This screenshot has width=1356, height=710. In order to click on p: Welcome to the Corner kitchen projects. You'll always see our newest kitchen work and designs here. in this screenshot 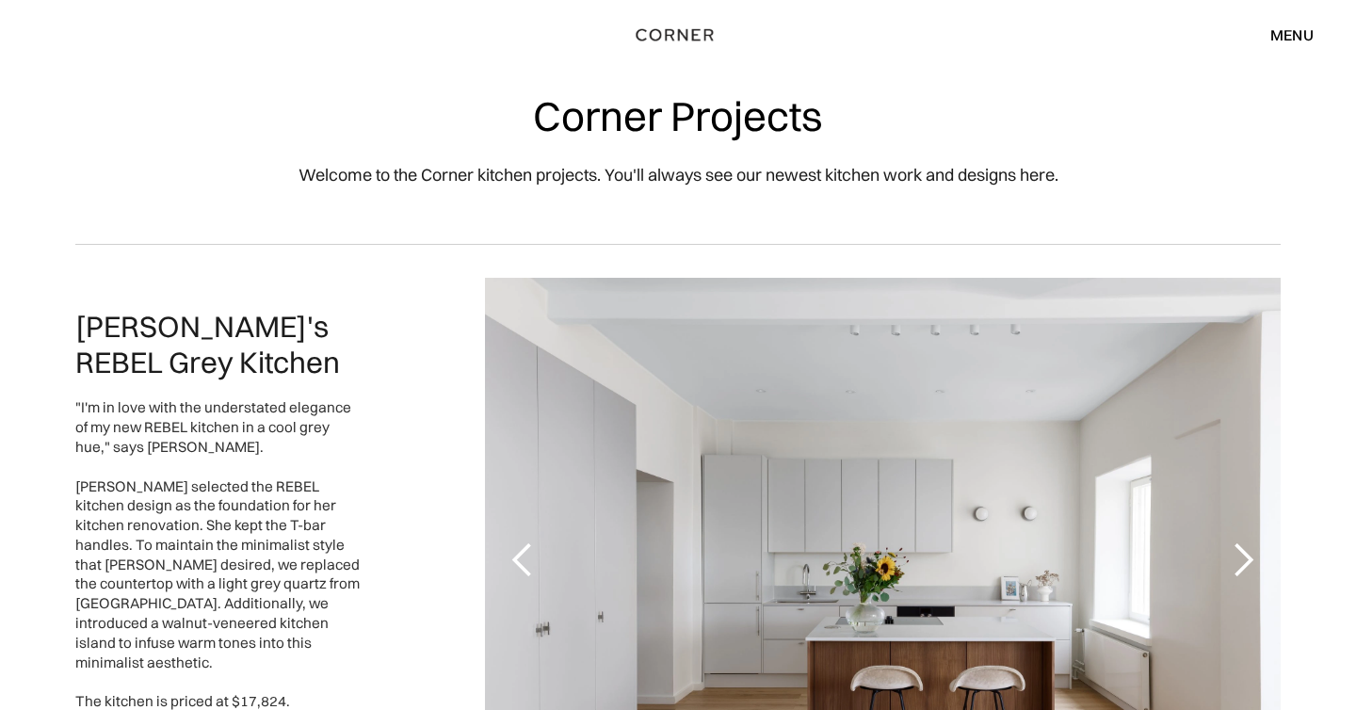, I will do `click(678, 174)`.